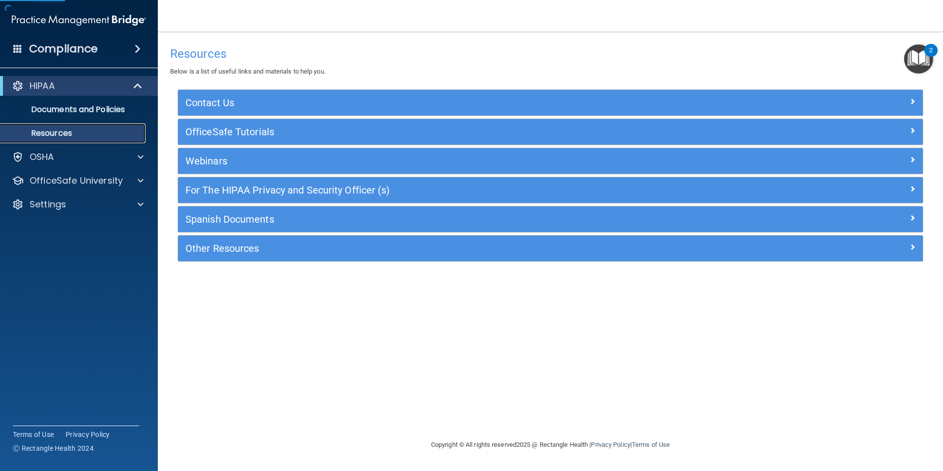 Image resolution: width=943 pixels, height=471 pixels. What do you see at coordinates (53, 448) in the screenshot?
I see `span: Ⓒ Rectangle Health 2024` at bounding box center [53, 448].